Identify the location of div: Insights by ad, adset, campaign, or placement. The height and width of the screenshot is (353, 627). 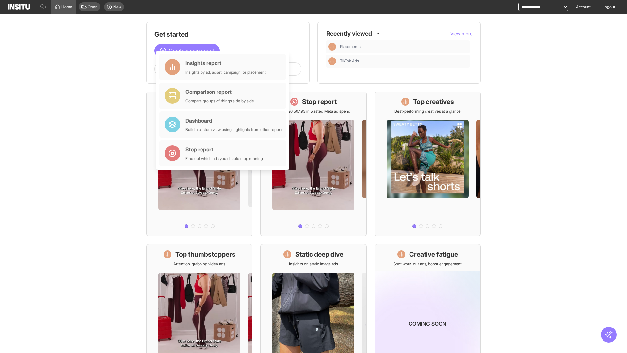
(226, 72).